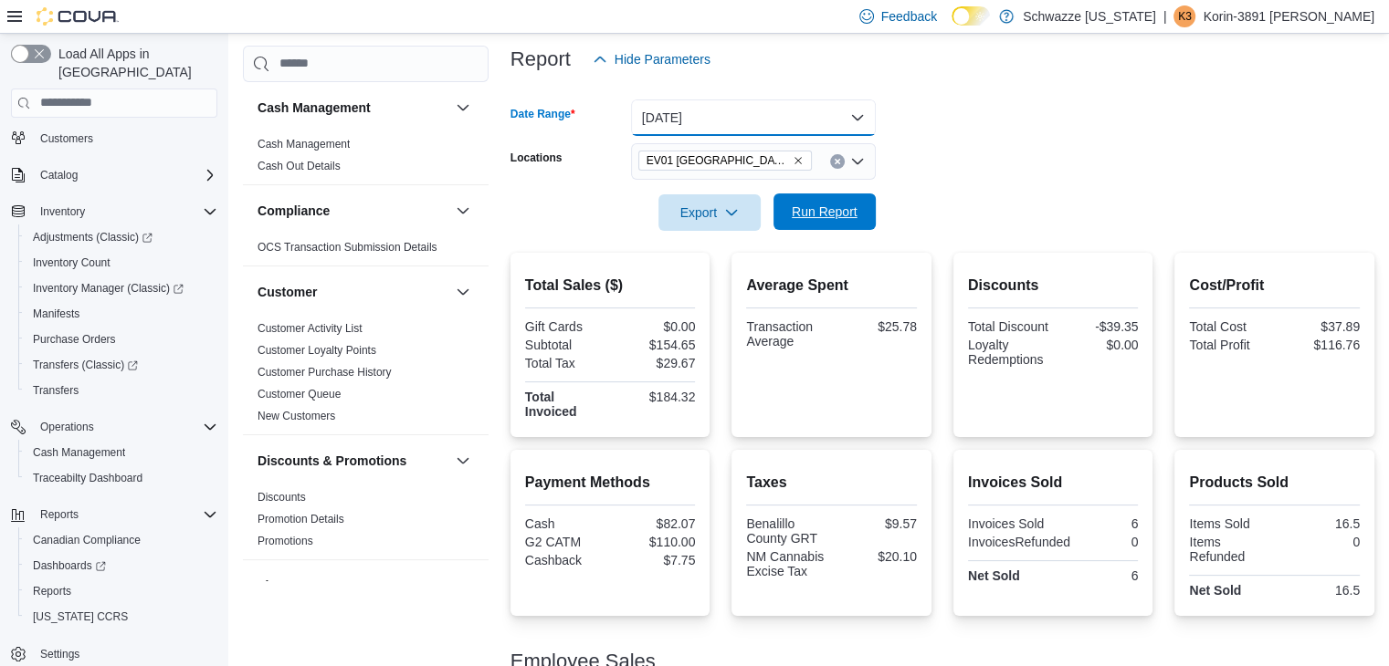  What do you see at coordinates (114, 427) in the screenshot?
I see `button: Operations` at bounding box center [114, 427].